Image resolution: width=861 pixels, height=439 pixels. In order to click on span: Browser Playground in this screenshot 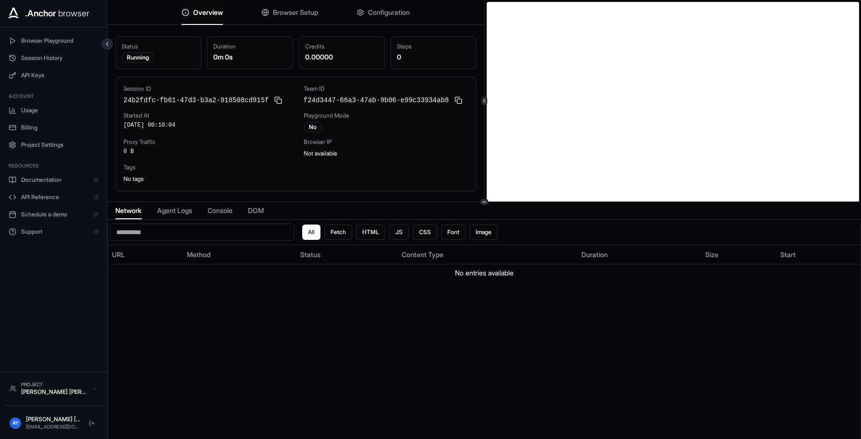, I will do `click(60, 41)`.